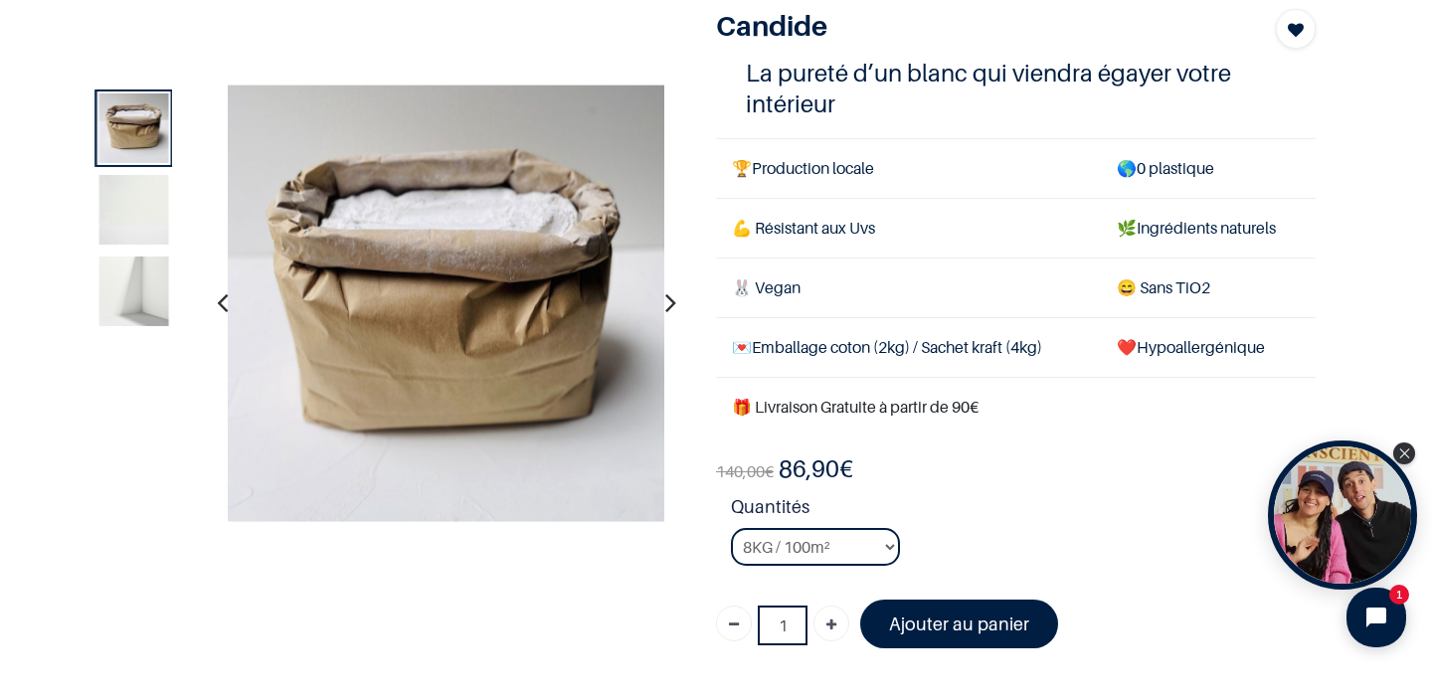  Describe the element at coordinates (832, 624) in the screenshot. I see `a: Ajouter` at that location.